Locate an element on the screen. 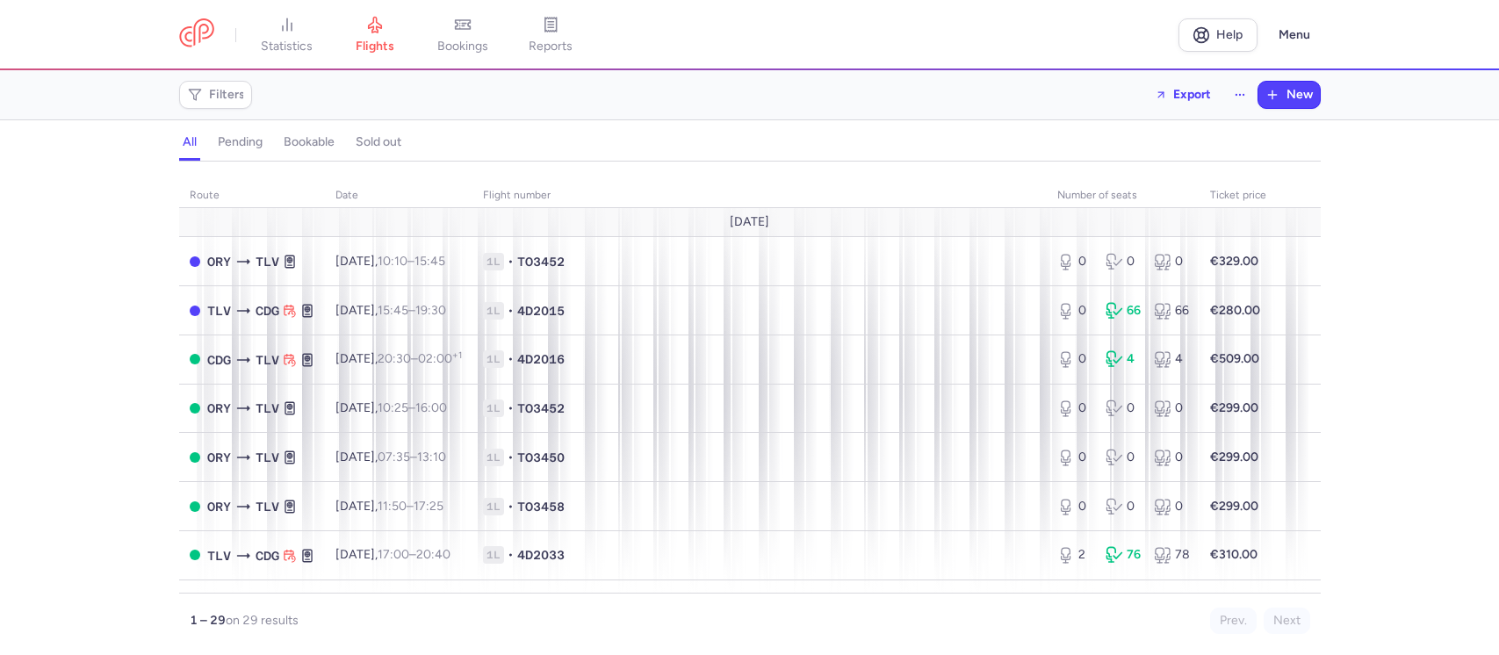 The image size is (1499, 655). a: Help is located at coordinates (1218, 35).